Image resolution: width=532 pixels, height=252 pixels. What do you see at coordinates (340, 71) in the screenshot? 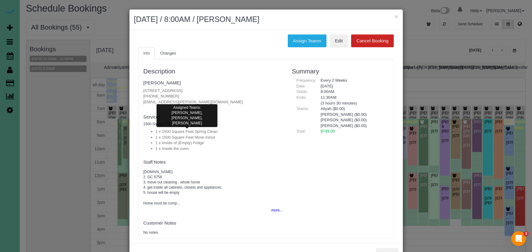
I see `h3: Summary` at bounding box center [340, 71].